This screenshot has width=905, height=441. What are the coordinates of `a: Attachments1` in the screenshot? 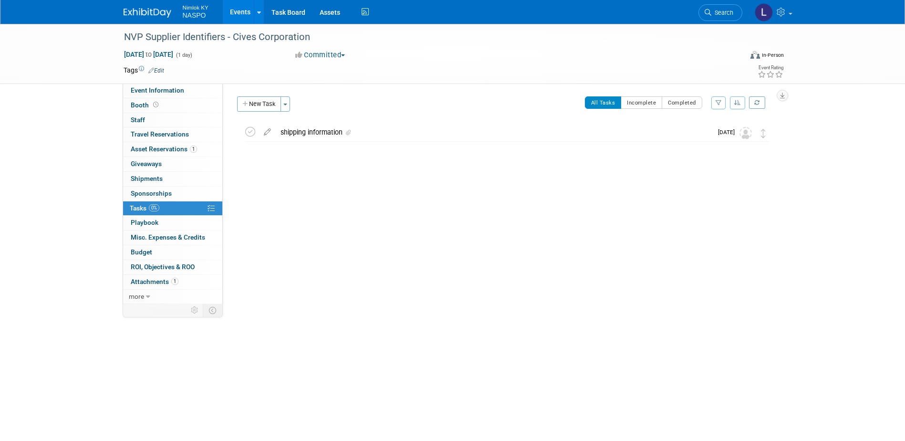 It's located at (173, 282).